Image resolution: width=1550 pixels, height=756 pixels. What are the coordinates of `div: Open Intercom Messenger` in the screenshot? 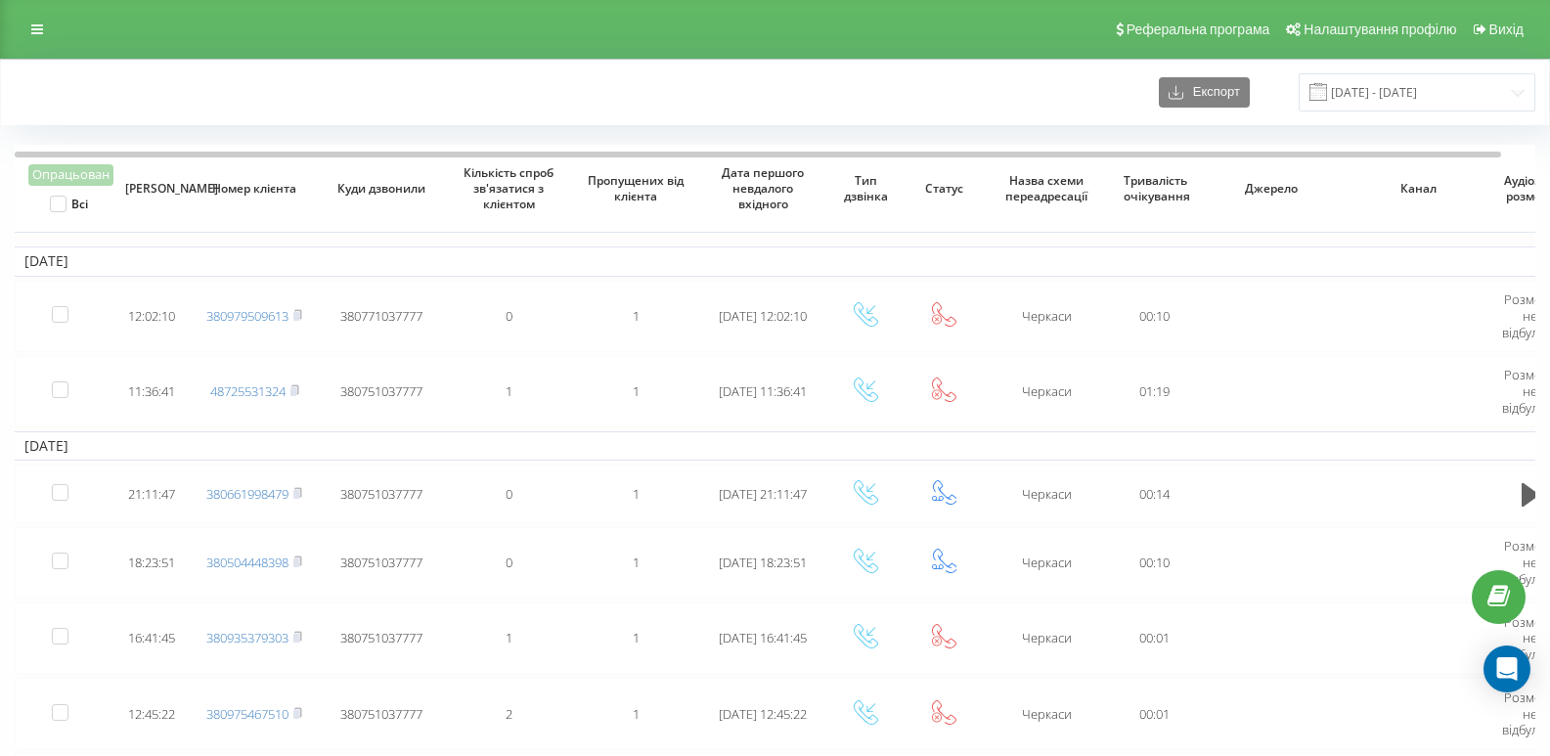 It's located at (1507, 669).